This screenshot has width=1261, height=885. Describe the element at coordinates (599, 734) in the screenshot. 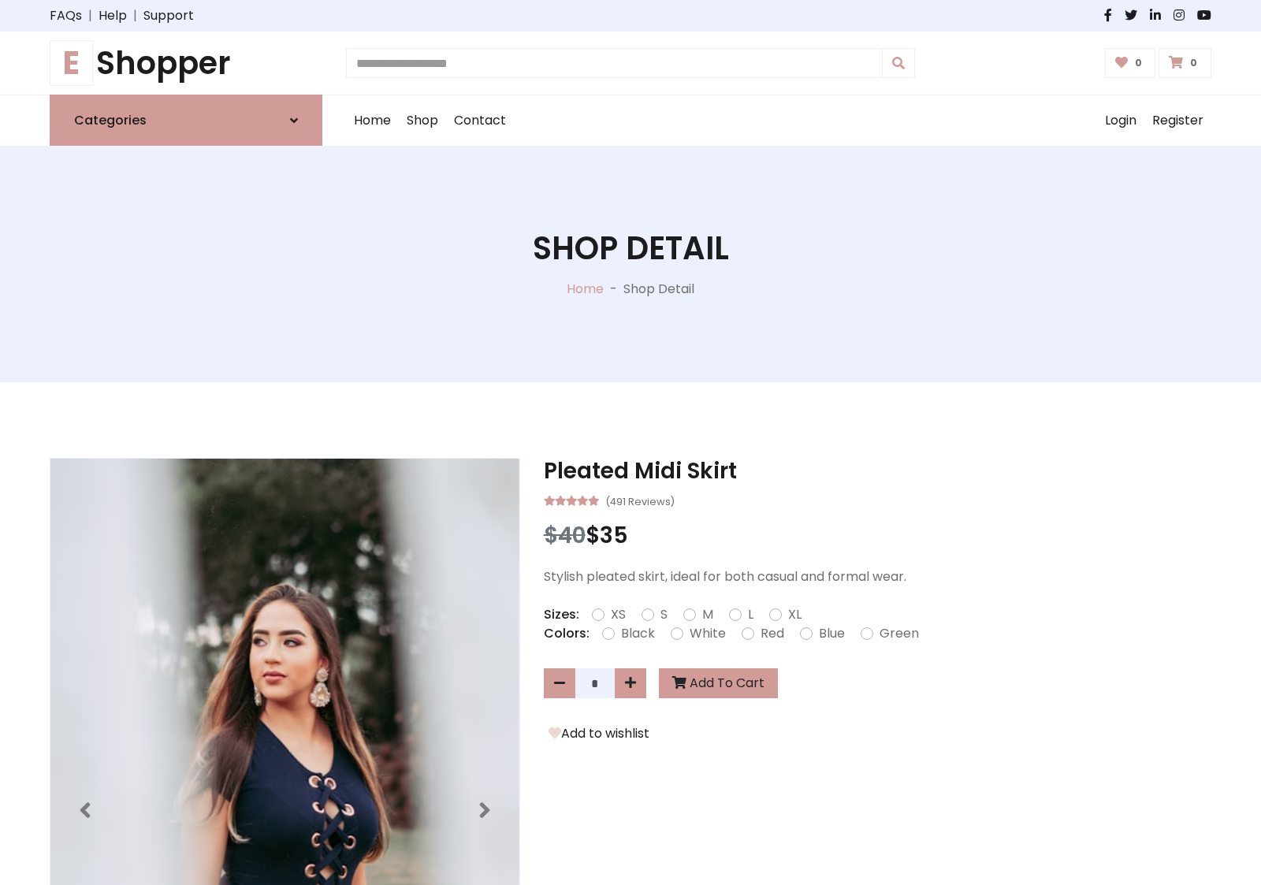

I see `button: Add to wishlist` at that location.